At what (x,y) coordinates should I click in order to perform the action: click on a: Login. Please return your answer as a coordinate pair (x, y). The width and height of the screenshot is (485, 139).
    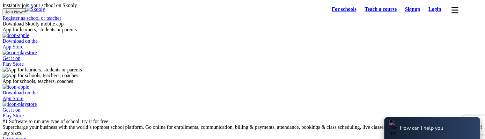
    Looking at the image, I should click on (435, 9).